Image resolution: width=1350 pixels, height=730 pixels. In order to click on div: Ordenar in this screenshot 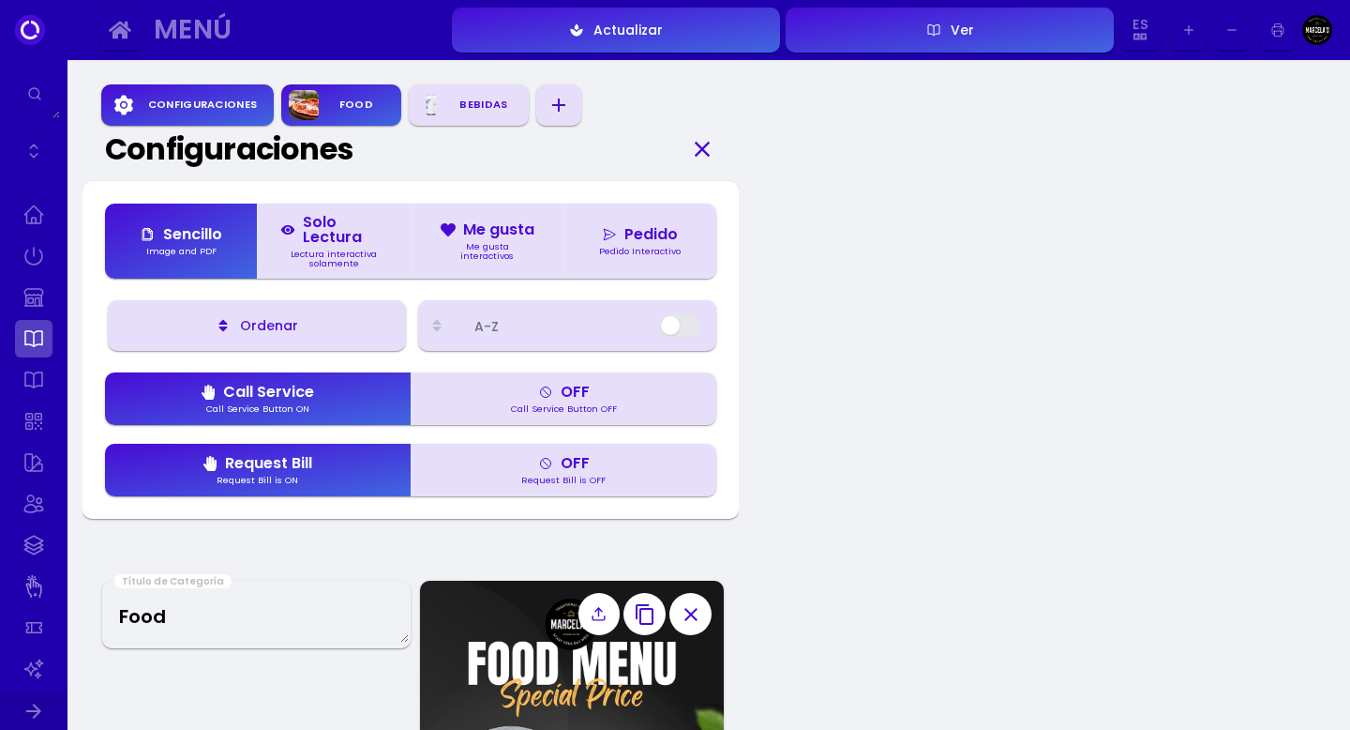, I will do `click(264, 325)`.